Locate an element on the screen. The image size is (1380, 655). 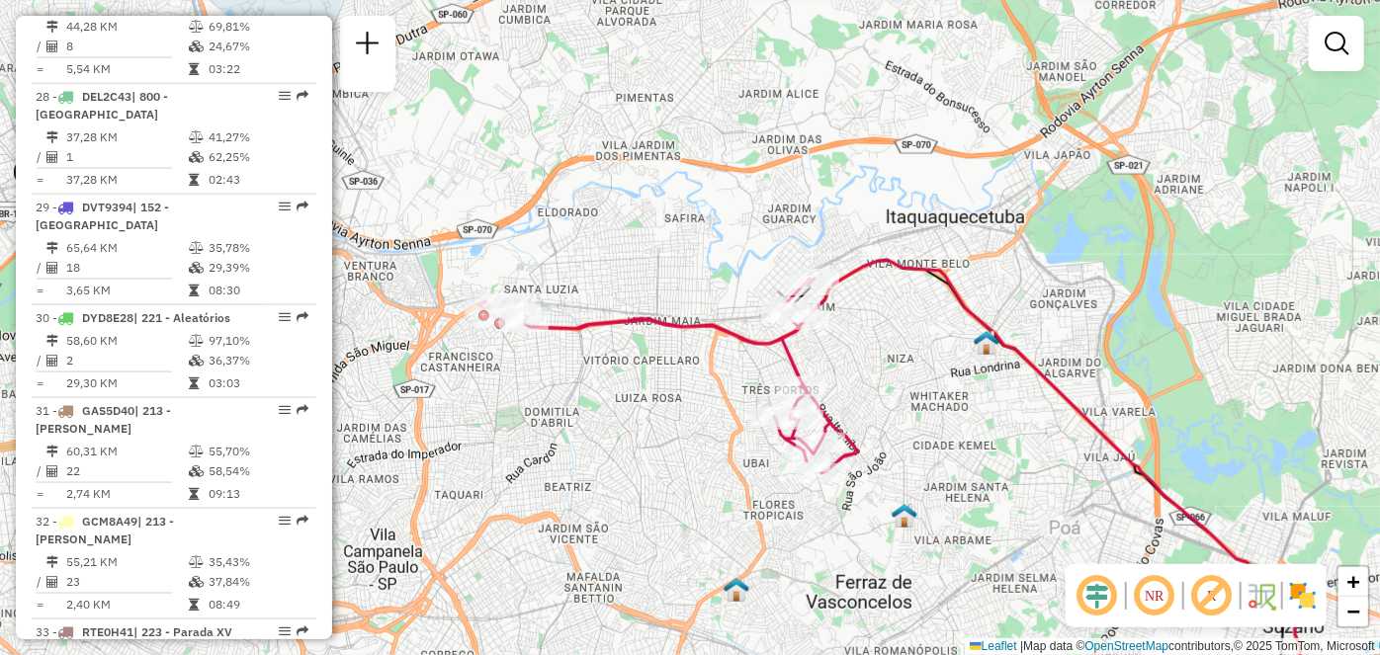
td: 29,30 KM is located at coordinates (127, 384).